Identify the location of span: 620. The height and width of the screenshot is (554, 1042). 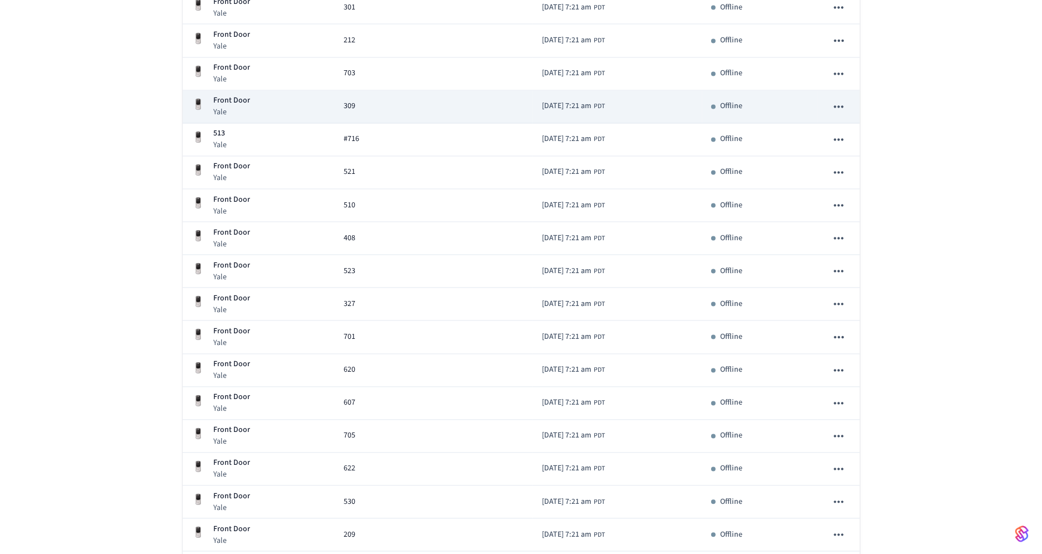
(350, 369).